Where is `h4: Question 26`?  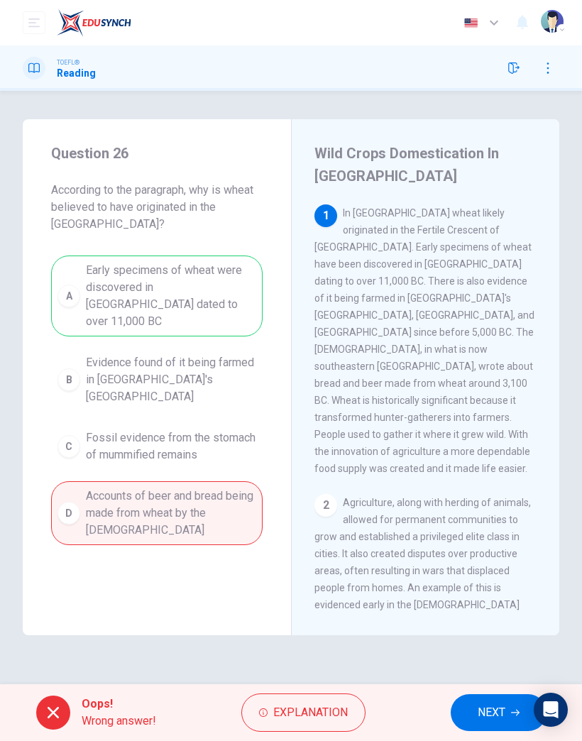 h4: Question 26 is located at coordinates (157, 153).